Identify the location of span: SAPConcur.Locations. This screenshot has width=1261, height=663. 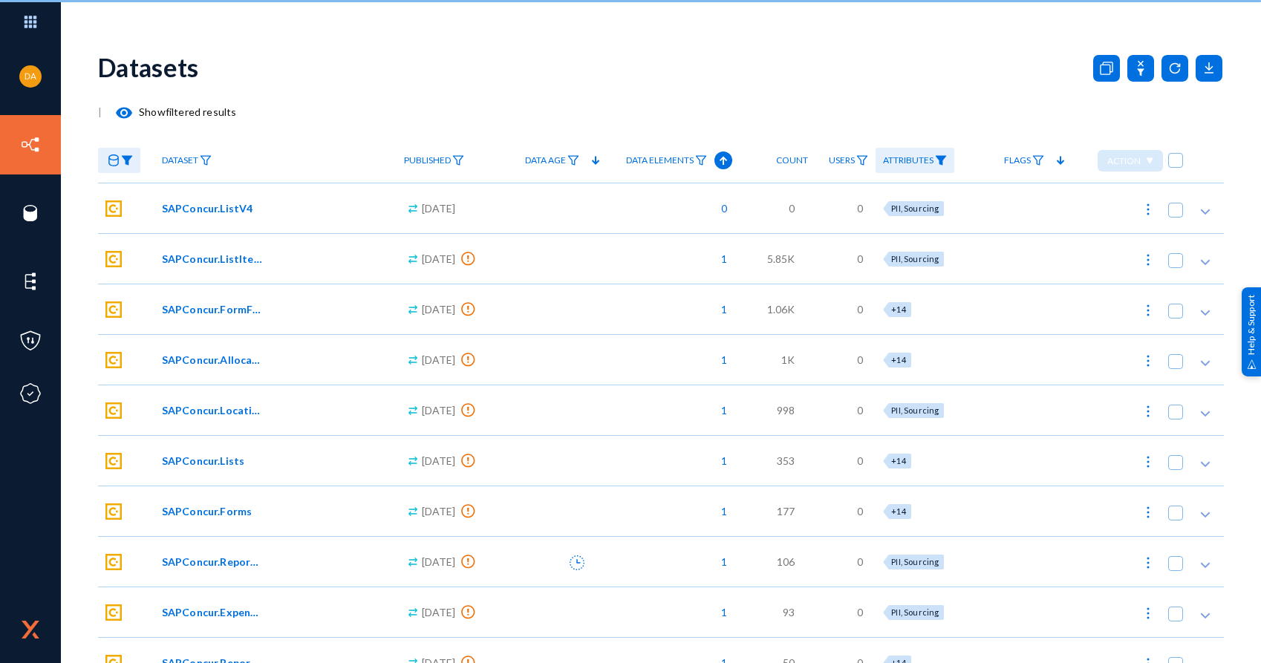
(212, 410).